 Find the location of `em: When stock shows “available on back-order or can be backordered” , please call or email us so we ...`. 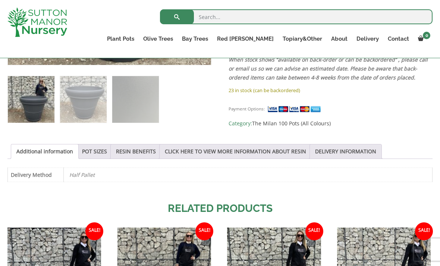

em: When stock shows “available on back-order or can be backordered” , please call or email us so we ... is located at coordinates (328, 68).